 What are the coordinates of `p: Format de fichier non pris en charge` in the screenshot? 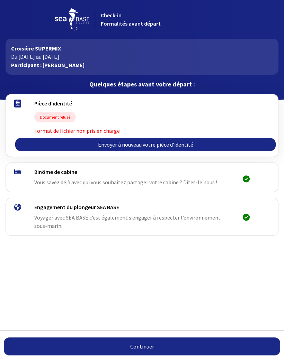 It's located at (144, 131).